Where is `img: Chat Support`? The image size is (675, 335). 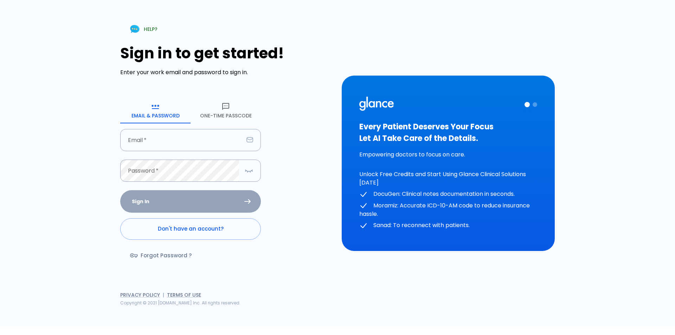
img: Chat Support is located at coordinates (135, 29).